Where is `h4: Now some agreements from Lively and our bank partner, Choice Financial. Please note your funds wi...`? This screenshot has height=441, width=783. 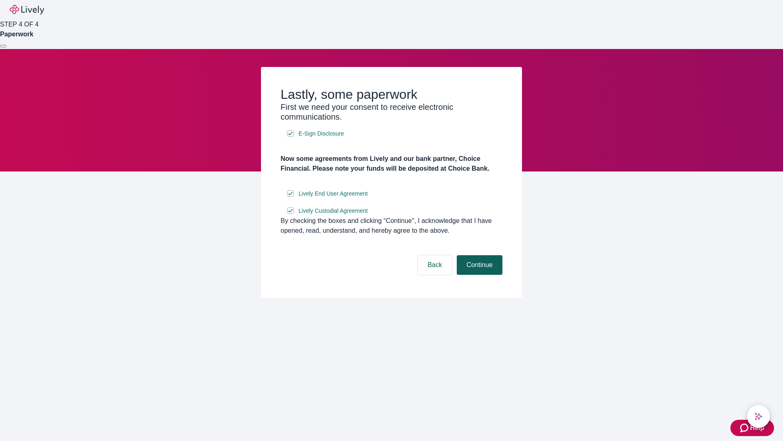
h4: Now some agreements from Lively and our bank partner, Choice Financial. Please note your funds wi... is located at coordinates (392, 164).